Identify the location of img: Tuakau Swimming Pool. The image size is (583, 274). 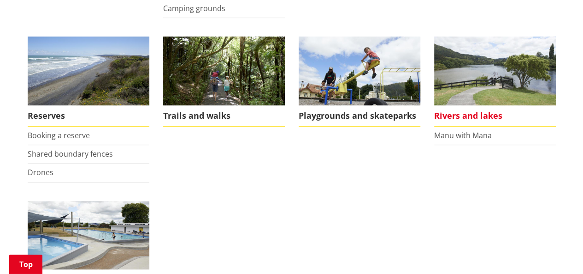
(89, 235).